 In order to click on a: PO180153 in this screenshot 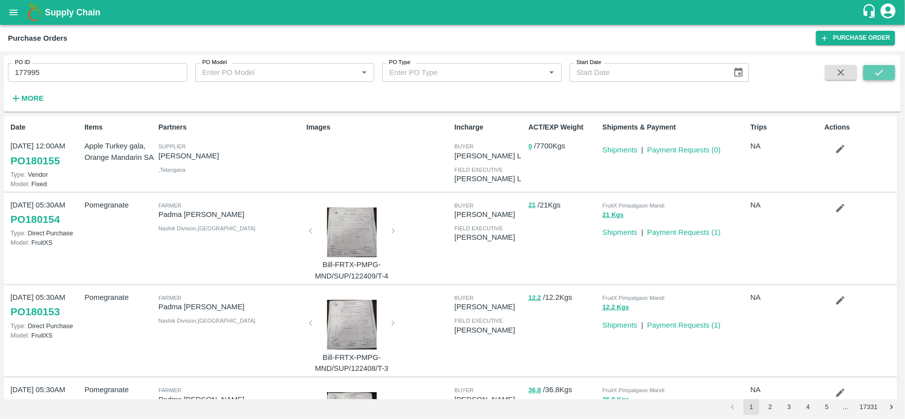, I will do `click(35, 312)`.